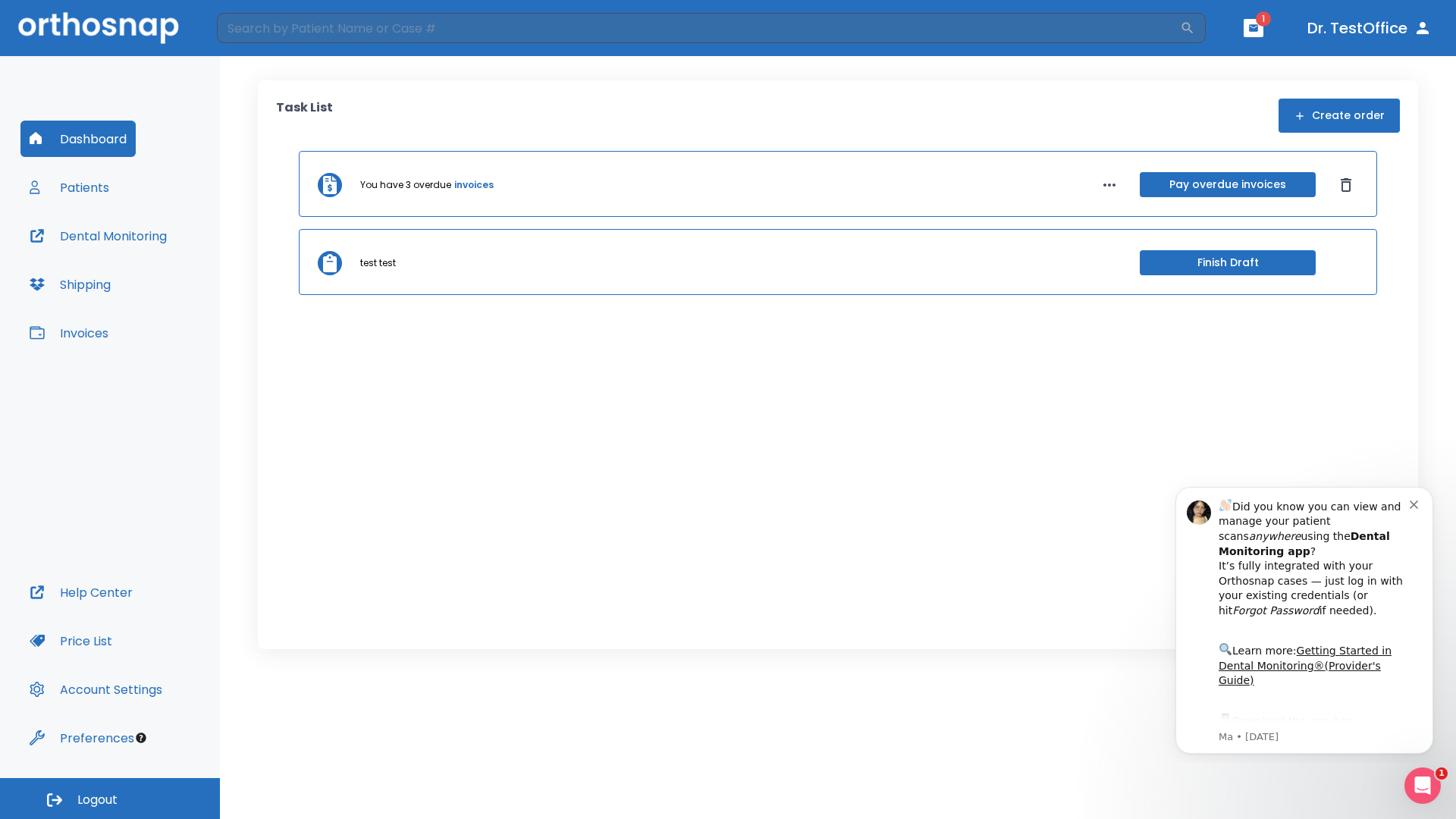  Describe the element at coordinates (95, 689) in the screenshot. I see `button: Account Settings` at that location.